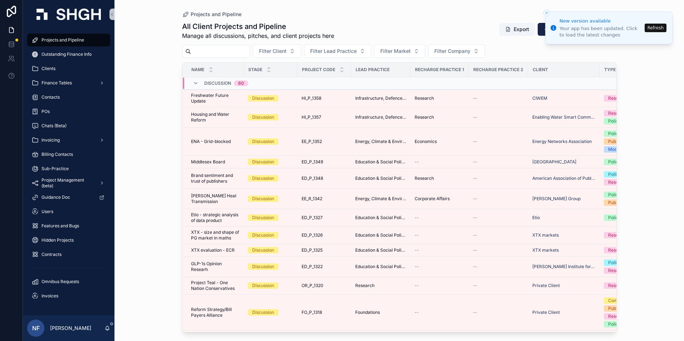  Describe the element at coordinates (215, 179) in the screenshot. I see `span: Brand sentiment and trust of publishers` at that location.